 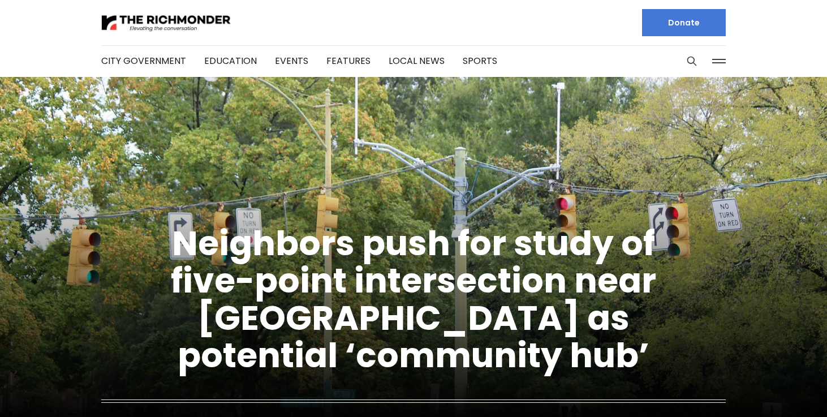 What do you see at coordinates (349, 61) in the screenshot?
I see `a: Features` at bounding box center [349, 61].